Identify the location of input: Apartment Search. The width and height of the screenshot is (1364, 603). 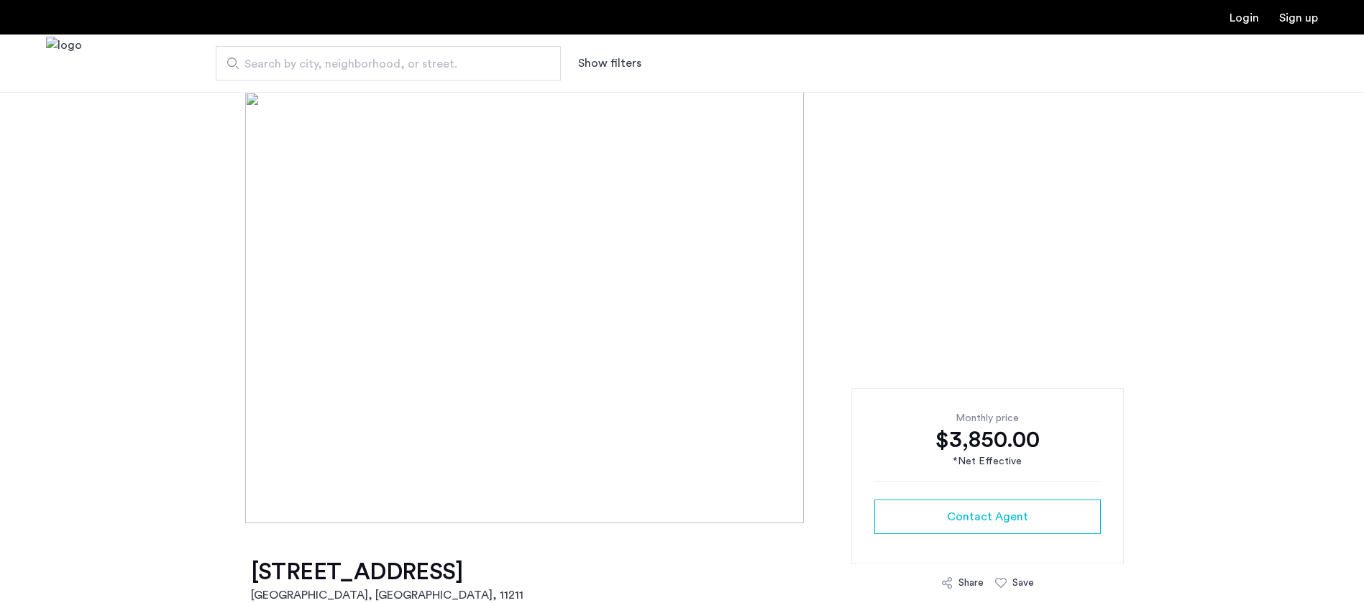
(388, 63).